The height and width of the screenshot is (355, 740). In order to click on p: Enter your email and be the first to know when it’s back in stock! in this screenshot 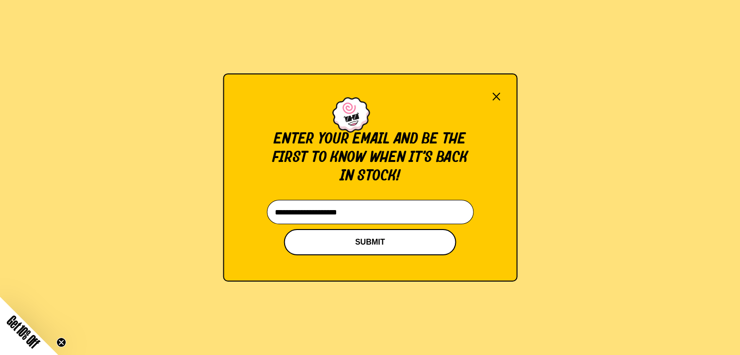, I will do `click(370, 158)`.